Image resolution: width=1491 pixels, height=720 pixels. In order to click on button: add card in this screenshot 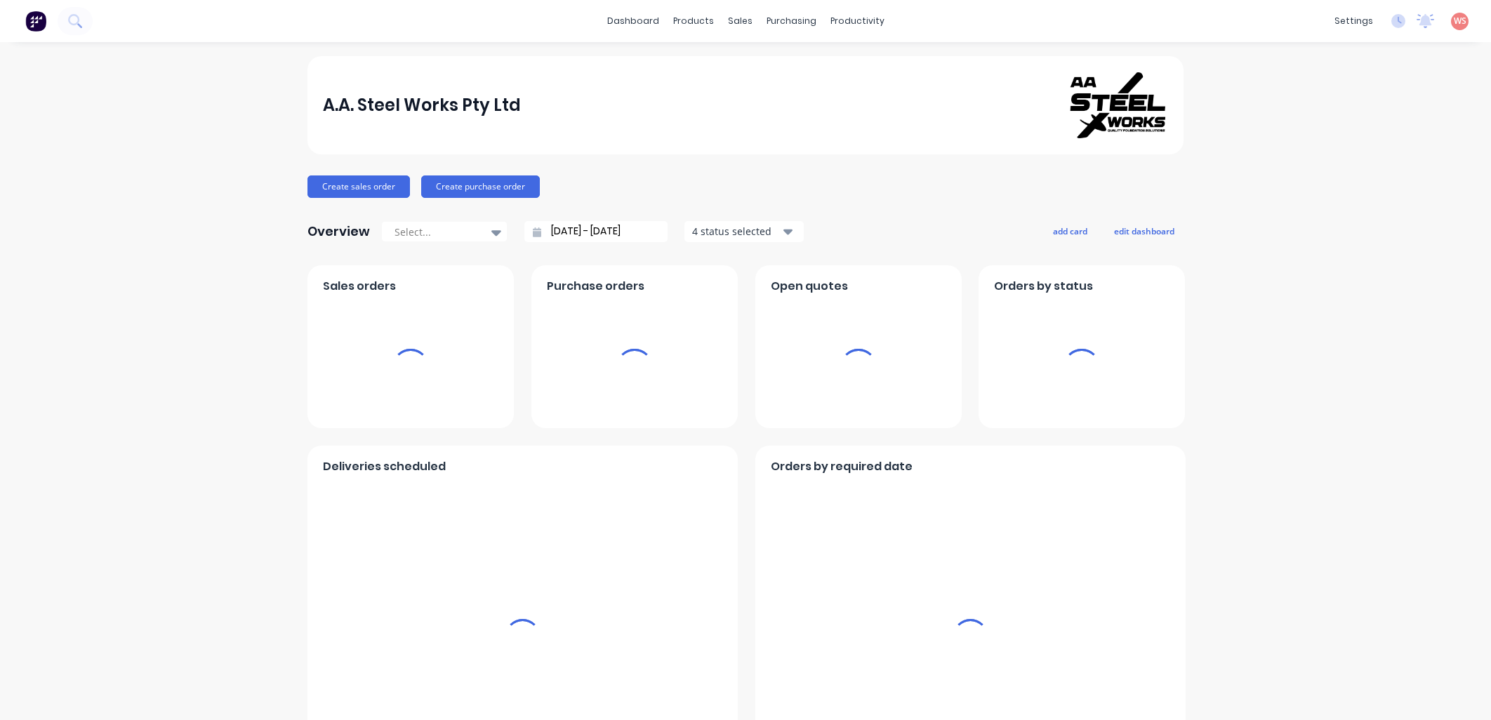, I will do `click(1069, 231)`.